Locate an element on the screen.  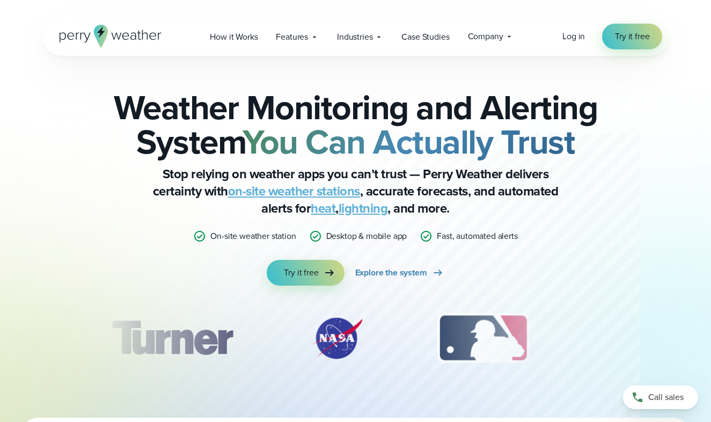
div: slideshow is located at coordinates (356, 341).